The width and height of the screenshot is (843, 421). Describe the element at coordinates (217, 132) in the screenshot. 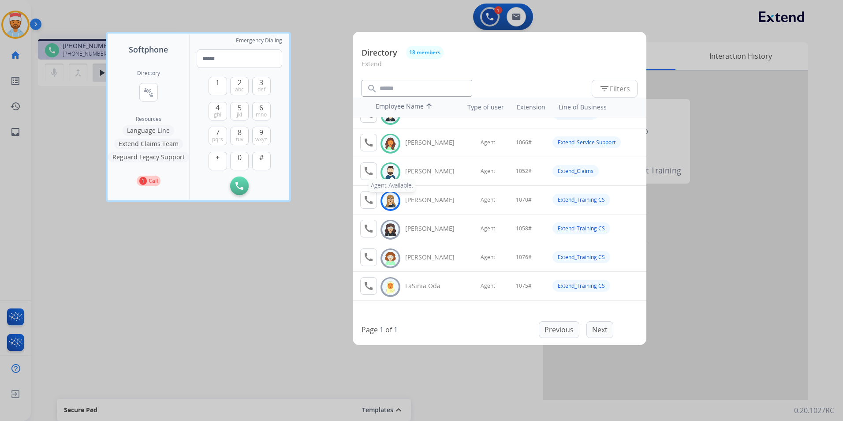

I see `span: 7` at that location.